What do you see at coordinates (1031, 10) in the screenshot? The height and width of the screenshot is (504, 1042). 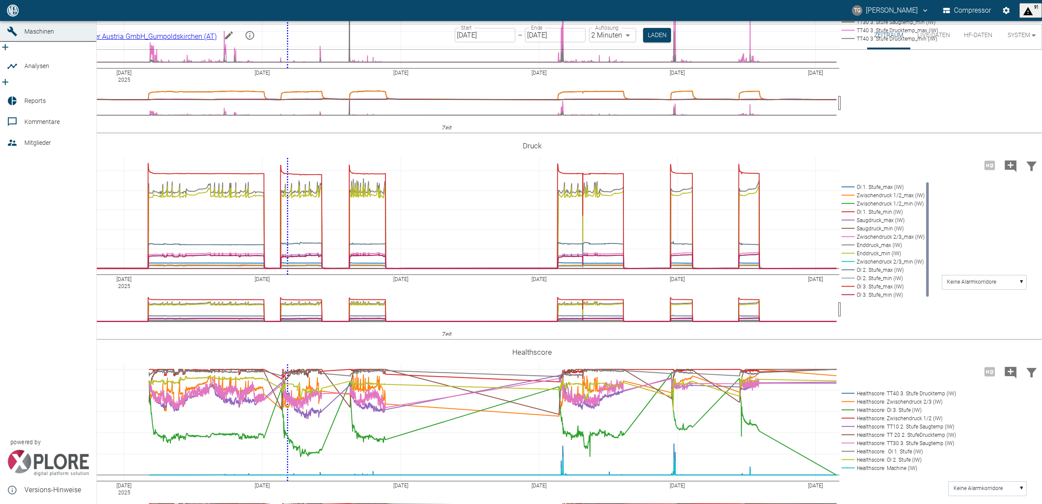 I see `button: displayAlerts` at bounding box center [1031, 10].